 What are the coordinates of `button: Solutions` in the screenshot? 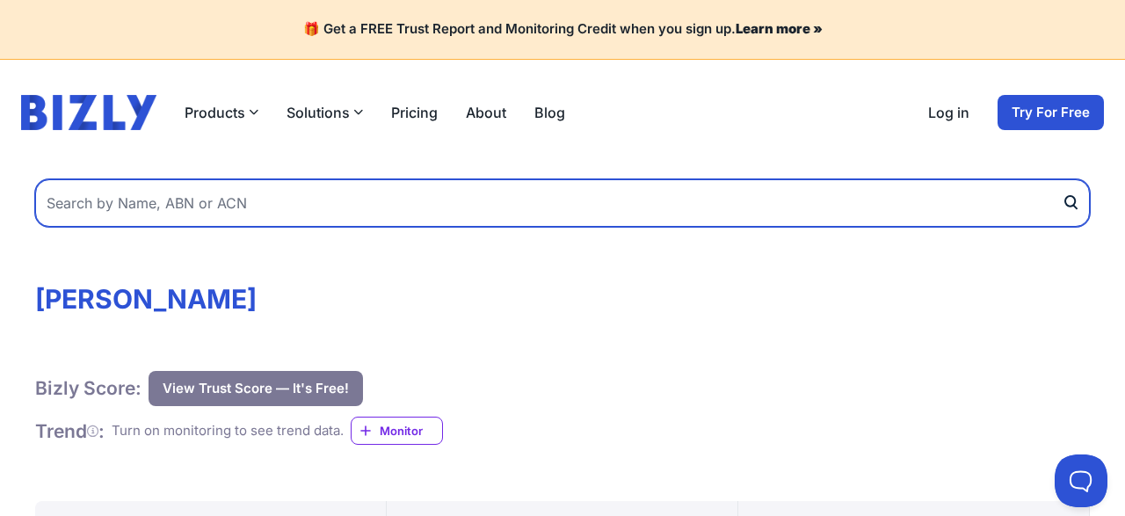 It's located at (324, 113).